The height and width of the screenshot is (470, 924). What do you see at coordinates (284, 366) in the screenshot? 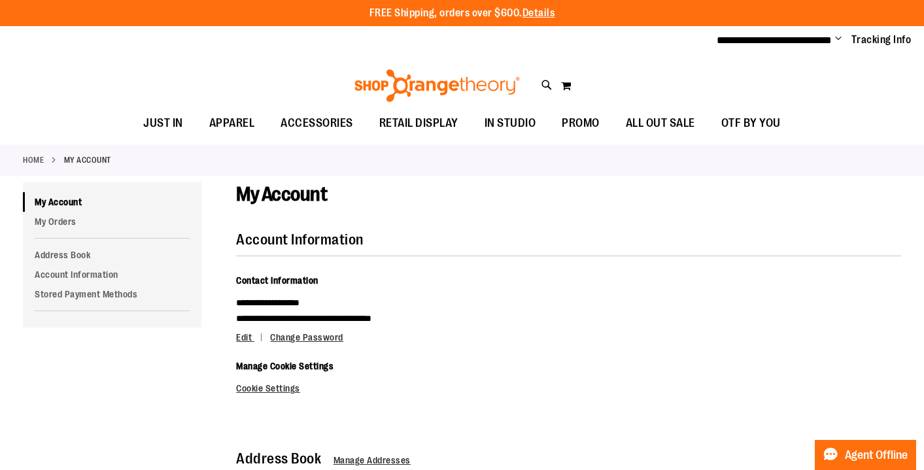
I see `span: Manage Cookie Settings` at bounding box center [284, 366].